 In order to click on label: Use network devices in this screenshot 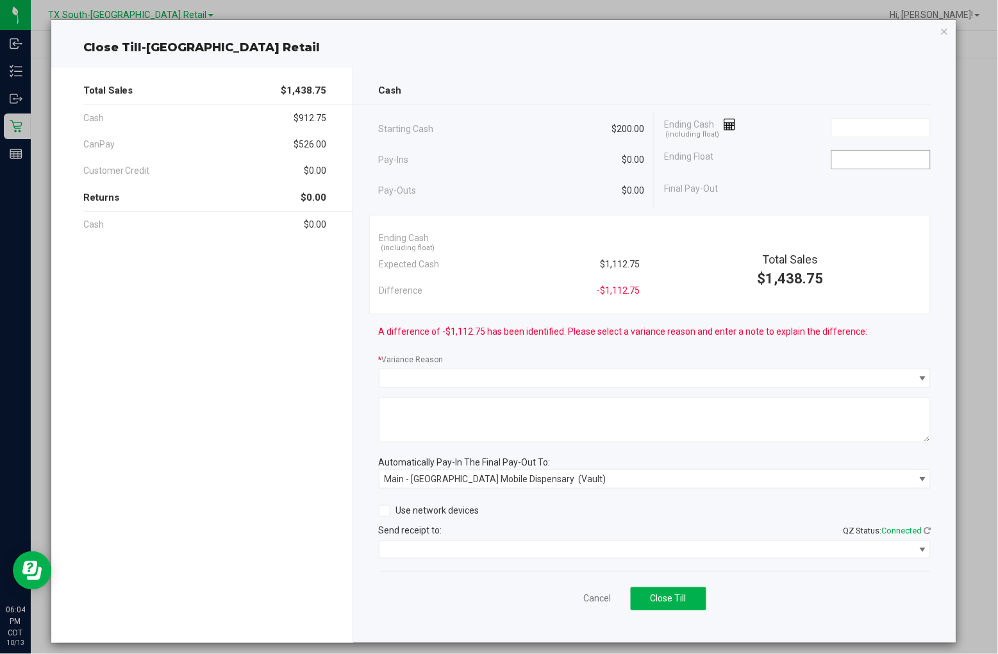, I will do `click(429, 510)`.